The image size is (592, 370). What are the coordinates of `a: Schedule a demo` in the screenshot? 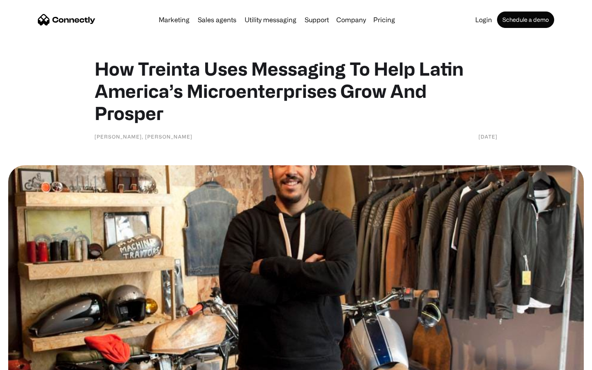 It's located at (526, 20).